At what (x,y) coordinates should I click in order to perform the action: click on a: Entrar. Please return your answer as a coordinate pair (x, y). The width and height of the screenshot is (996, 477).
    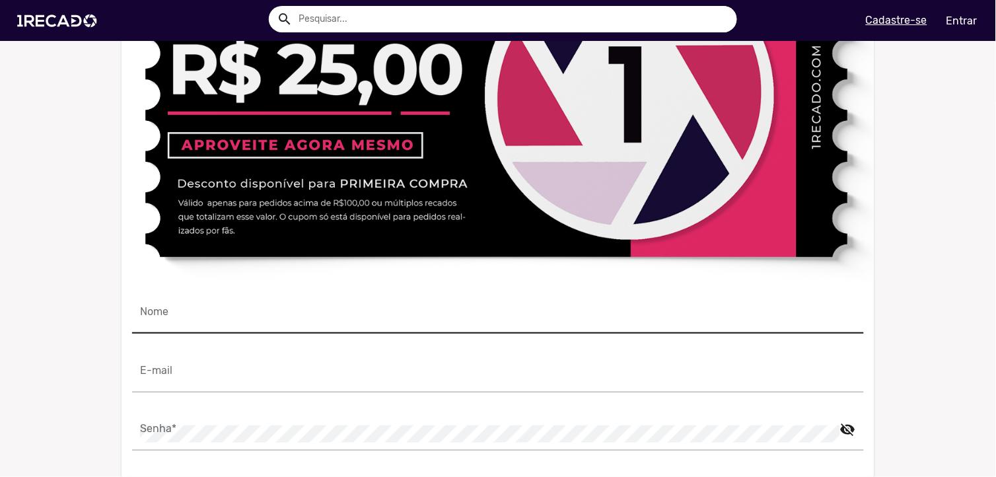
    Looking at the image, I should click on (962, 20).